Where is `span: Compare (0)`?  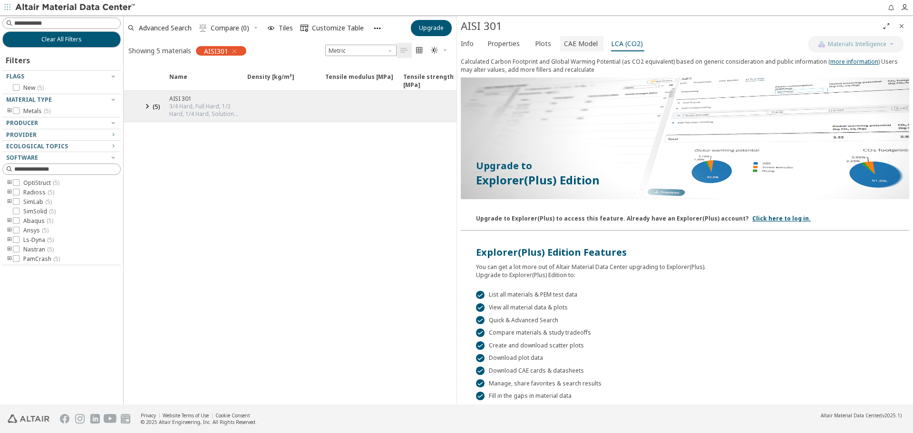
span: Compare (0) is located at coordinates (230, 28).